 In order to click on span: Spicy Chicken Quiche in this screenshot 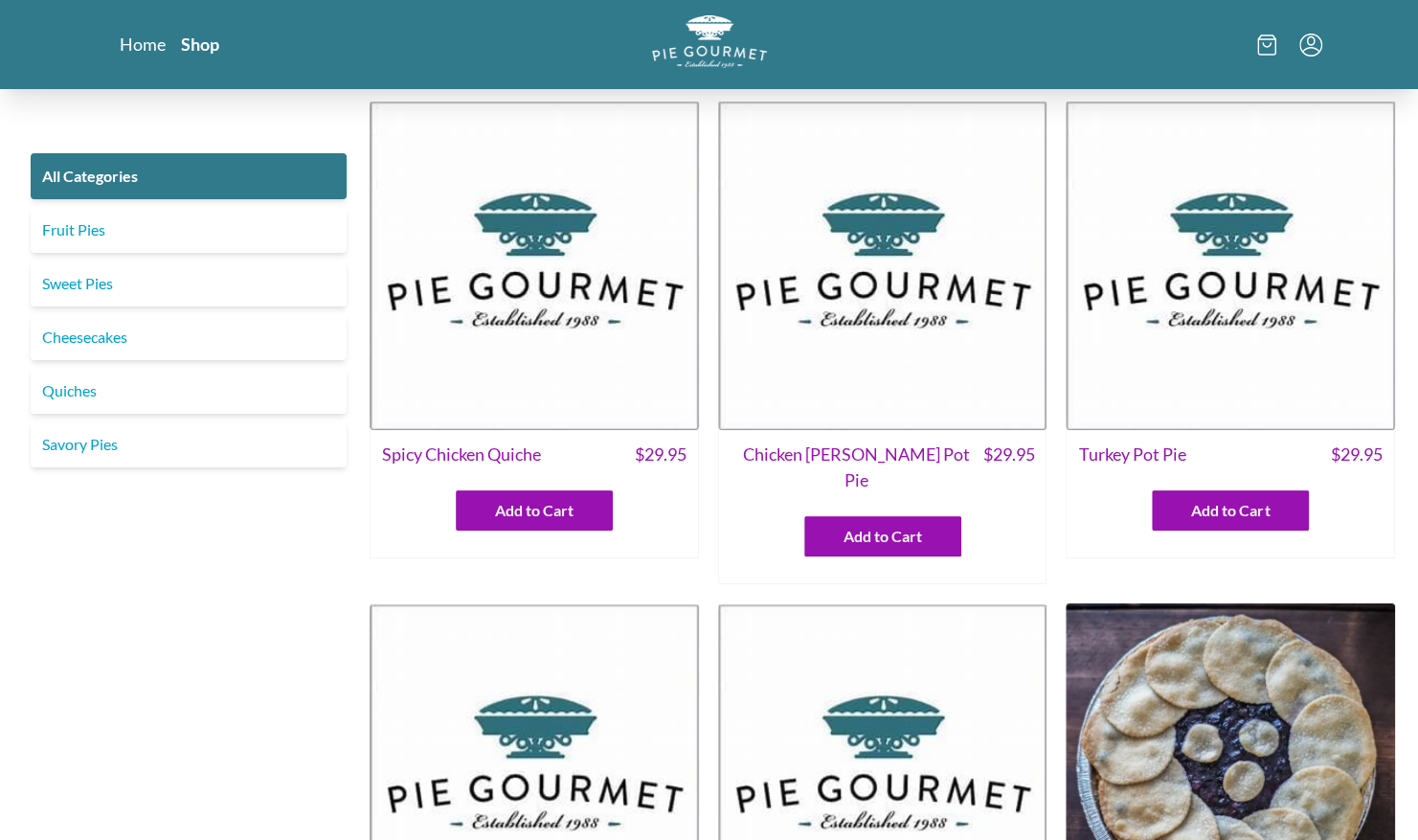, I will do `click(462, 454)`.